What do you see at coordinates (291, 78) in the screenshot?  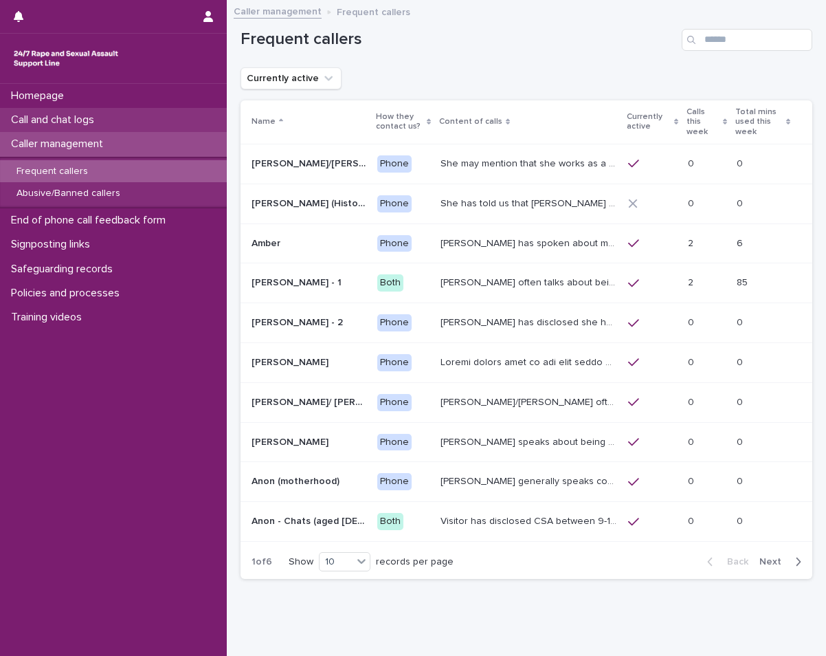 I see `button: Currently active` at bounding box center [291, 78].